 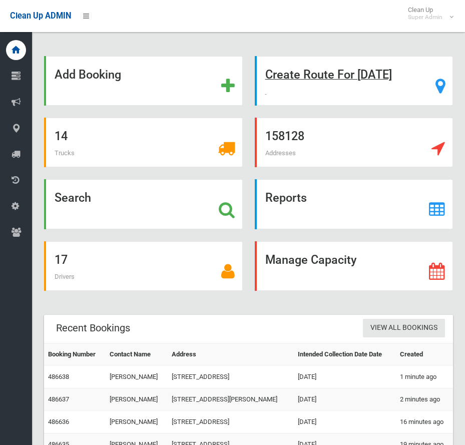 I want to click on span: Clean Up ADMIN, so click(x=41, y=16).